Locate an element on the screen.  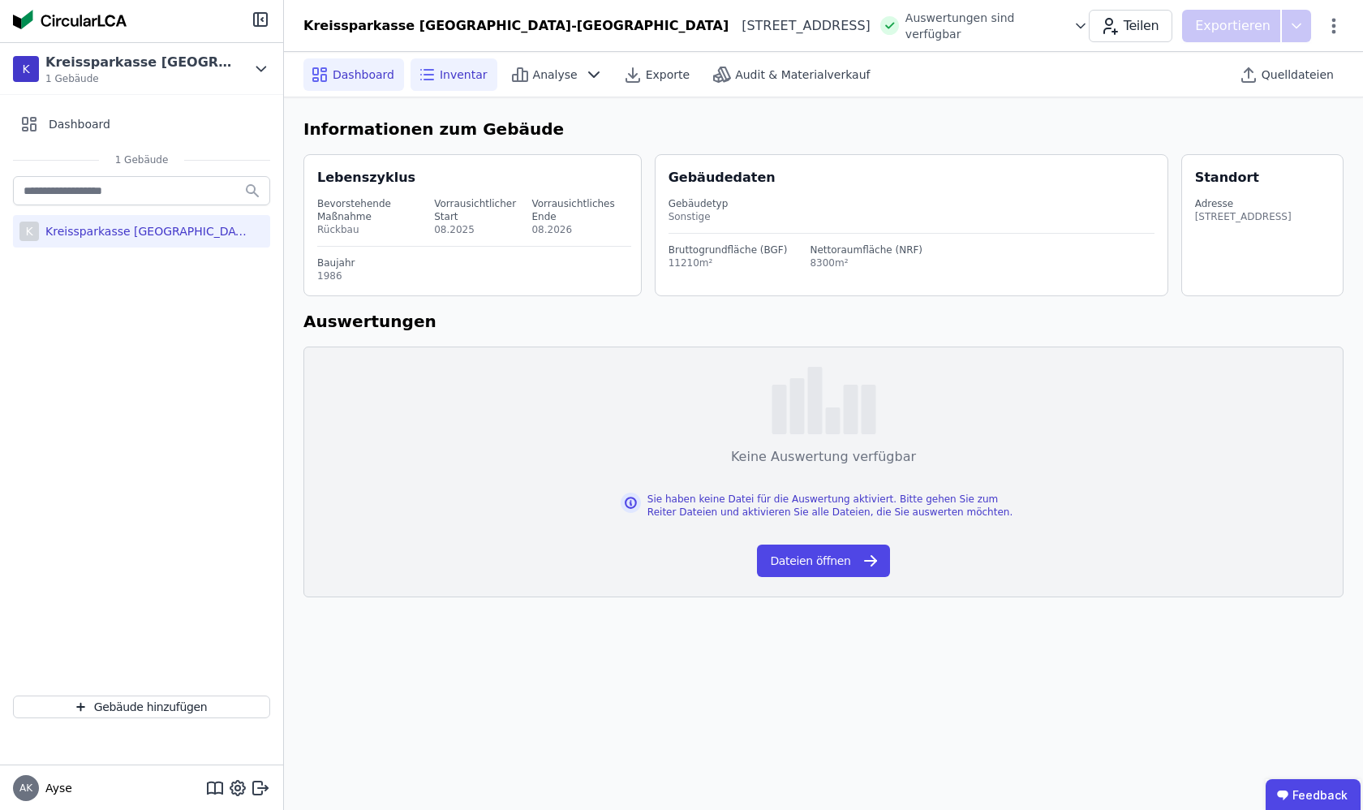
button: Dateien öffnen is located at coordinates (823, 561).